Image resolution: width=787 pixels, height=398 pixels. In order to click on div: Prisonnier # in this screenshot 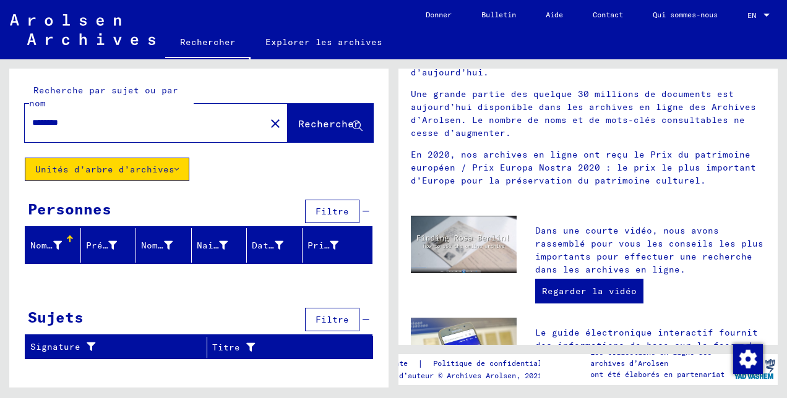, I will do `click(332, 246)`.